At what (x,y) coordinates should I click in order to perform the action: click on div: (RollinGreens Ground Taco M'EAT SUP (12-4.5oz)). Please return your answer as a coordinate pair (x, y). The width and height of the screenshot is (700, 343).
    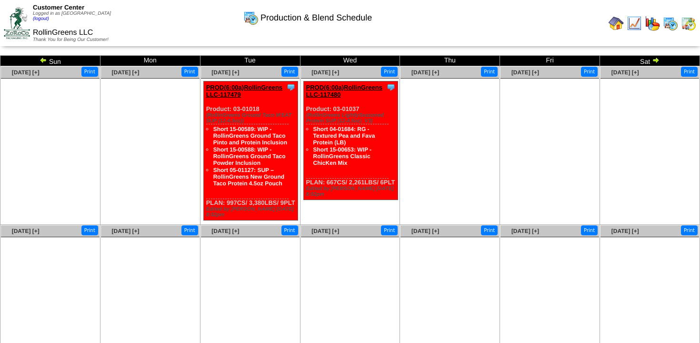
    Looking at the image, I should click on (252, 118).